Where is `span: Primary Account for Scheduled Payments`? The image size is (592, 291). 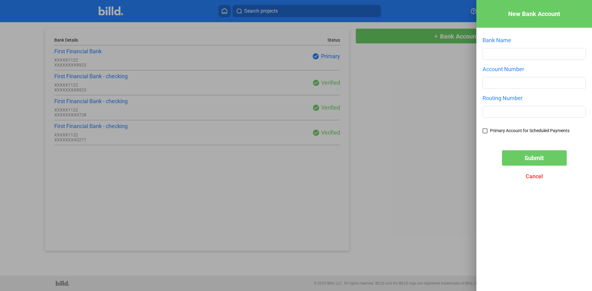 span: Primary Account for Scheduled Payments is located at coordinates (530, 131).